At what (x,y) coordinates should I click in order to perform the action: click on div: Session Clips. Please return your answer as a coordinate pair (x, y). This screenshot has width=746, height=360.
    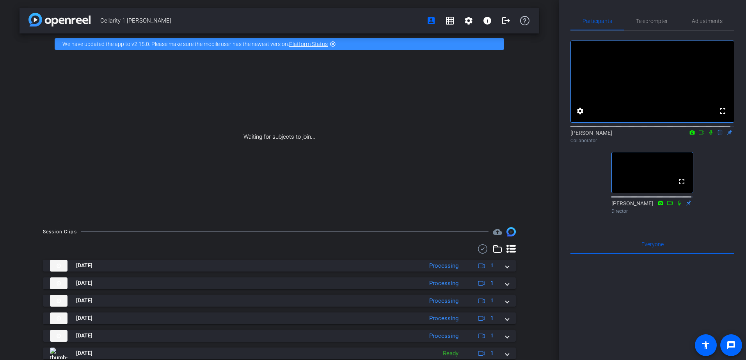
    Looking at the image, I should click on (60, 232).